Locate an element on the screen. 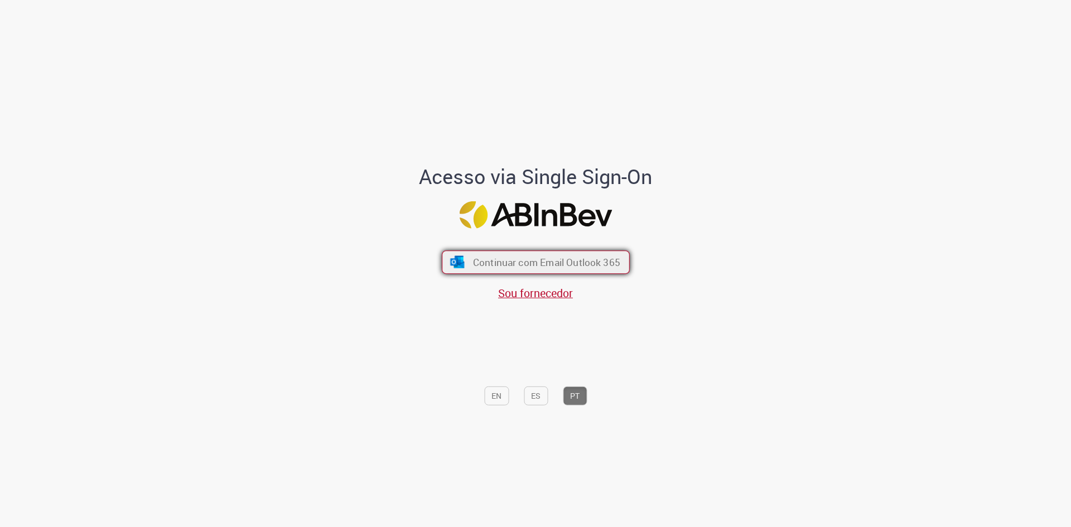 This screenshot has width=1071, height=527. button: PT is located at coordinates (574, 396).